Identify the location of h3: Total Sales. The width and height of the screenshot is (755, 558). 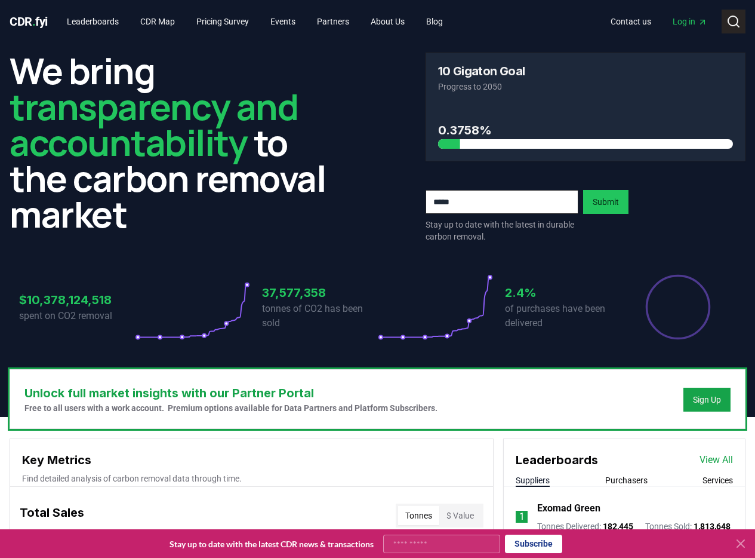
(52, 515).